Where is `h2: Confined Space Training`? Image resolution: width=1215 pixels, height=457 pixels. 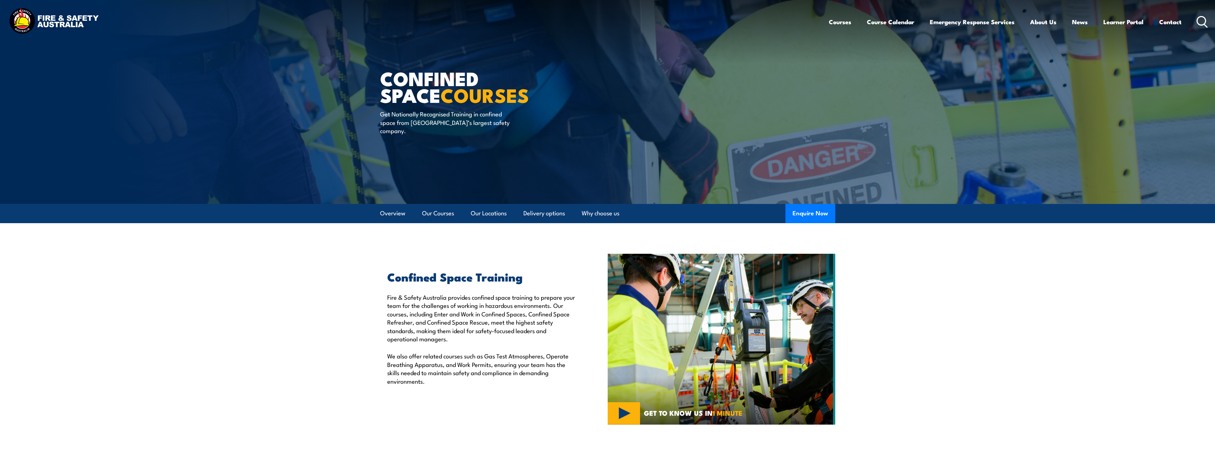 h2: Confined Space Training is located at coordinates (481, 276).